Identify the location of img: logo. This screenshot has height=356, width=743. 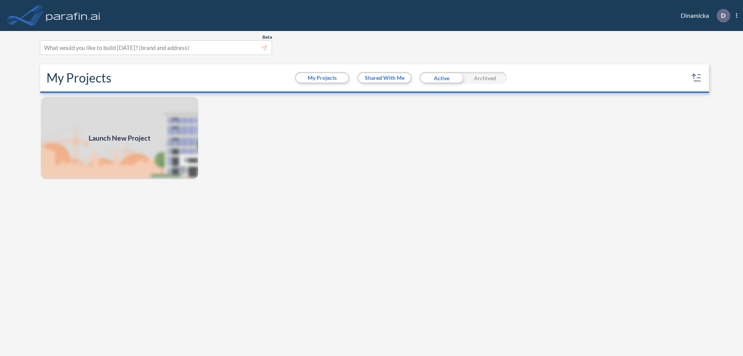
(73, 15).